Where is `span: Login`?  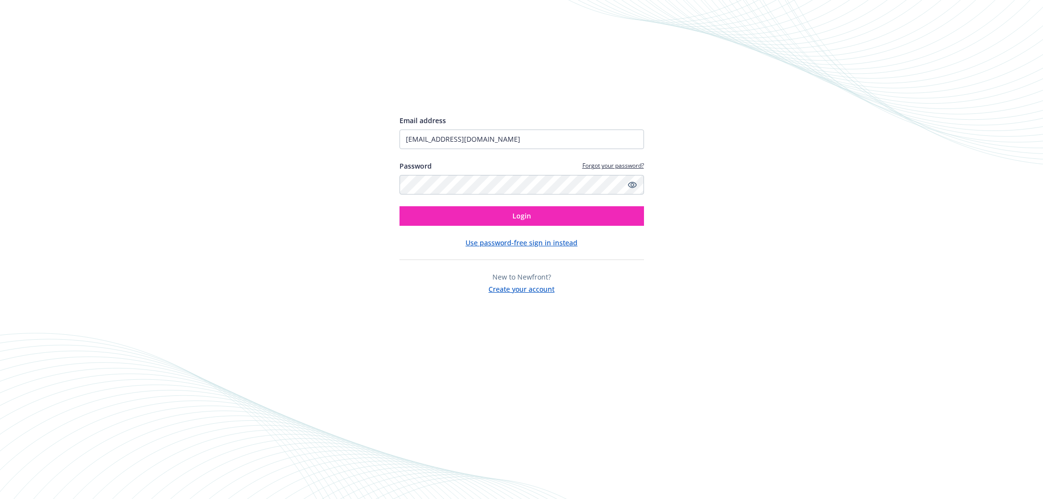
span: Login is located at coordinates (522, 216).